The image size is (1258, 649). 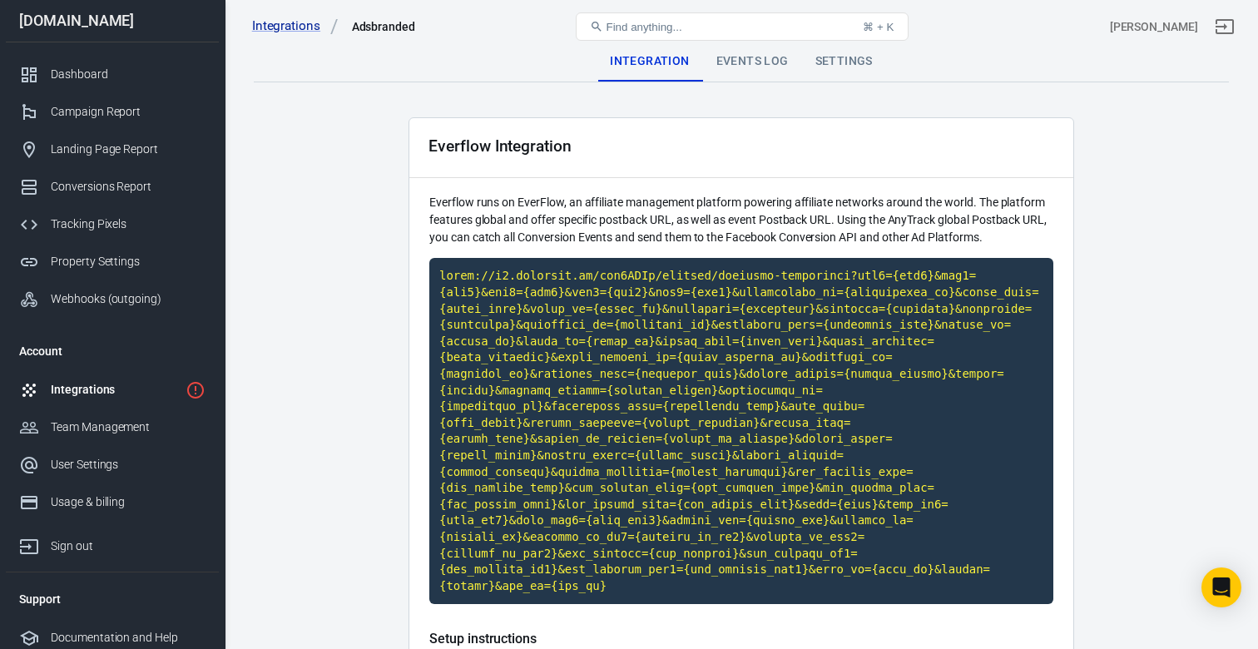 I want to click on svg: 1 networks not verified yet, so click(x=196, y=390).